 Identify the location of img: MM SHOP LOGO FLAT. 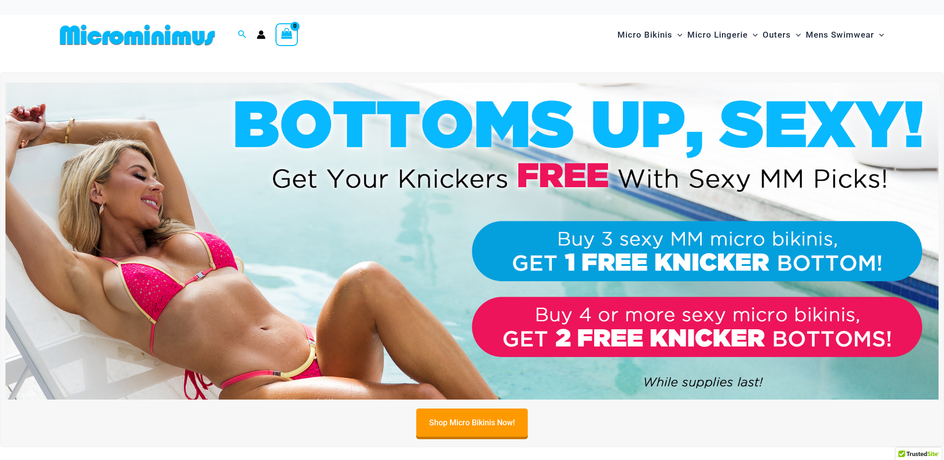
(137, 35).